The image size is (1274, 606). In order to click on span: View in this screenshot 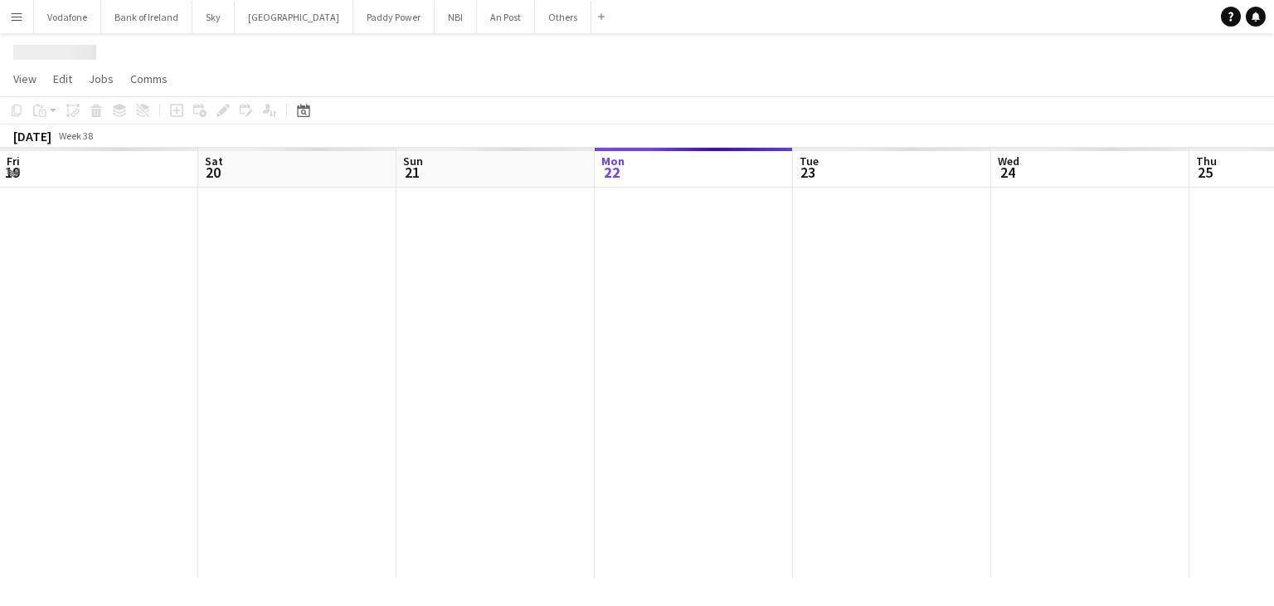, I will do `click(25, 79)`.